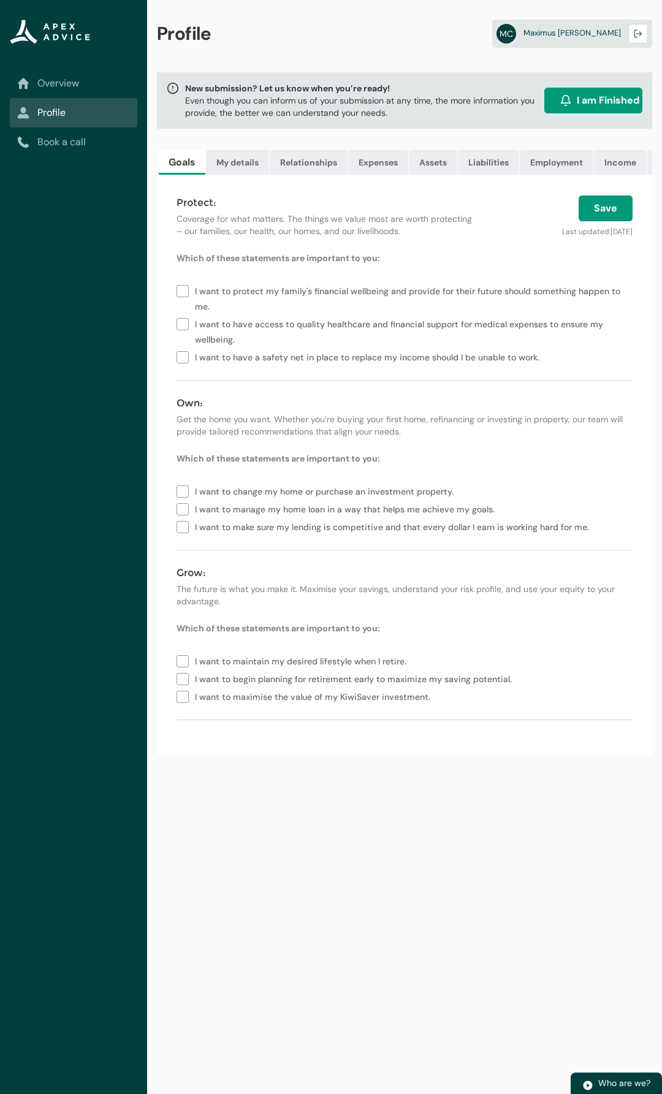 Image resolution: width=662 pixels, height=1094 pixels. What do you see at coordinates (308, 162) in the screenshot?
I see `a: Relationships` at bounding box center [308, 162].